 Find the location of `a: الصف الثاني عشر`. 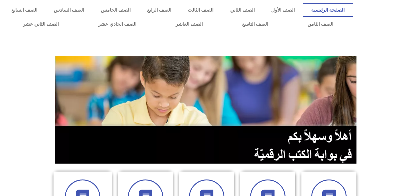

a: الصف الثاني عشر is located at coordinates (41, 24).